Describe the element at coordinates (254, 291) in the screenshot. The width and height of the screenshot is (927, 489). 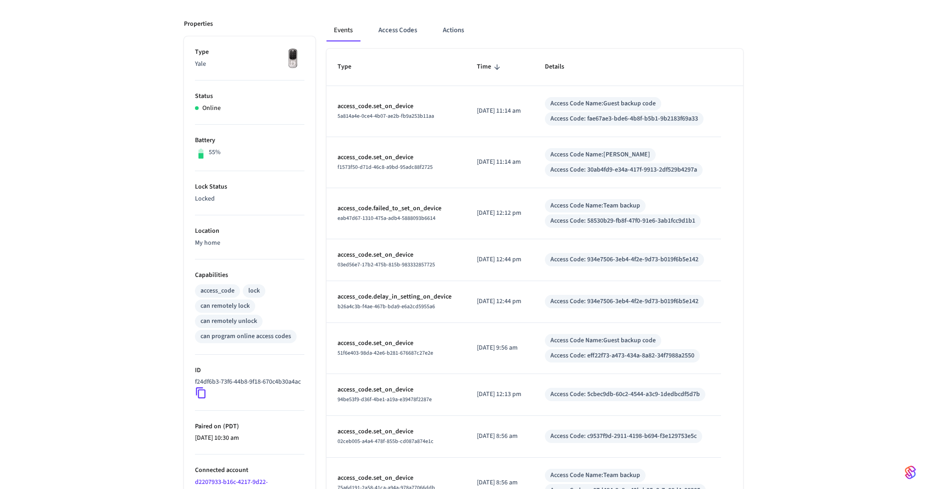
I see `div: lock` at that location.